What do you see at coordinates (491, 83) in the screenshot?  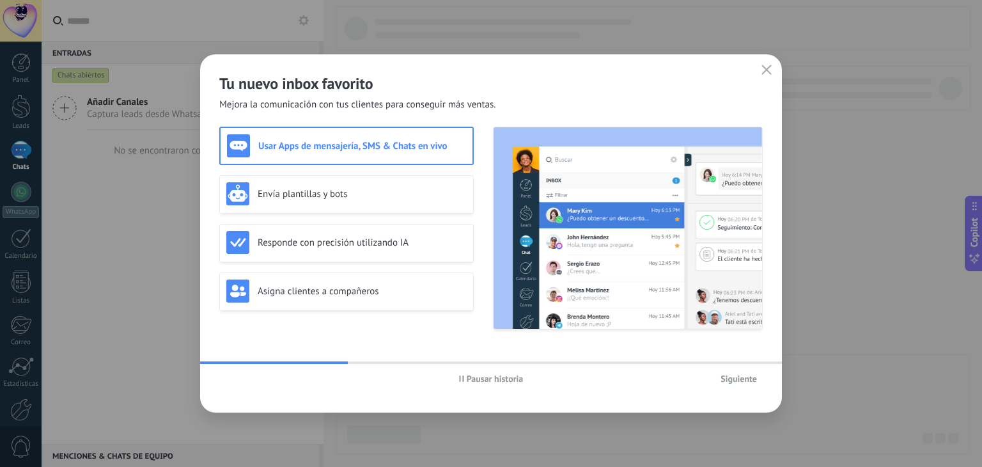 I see `h2: Tu nuevo inbox favorito` at bounding box center [491, 83].